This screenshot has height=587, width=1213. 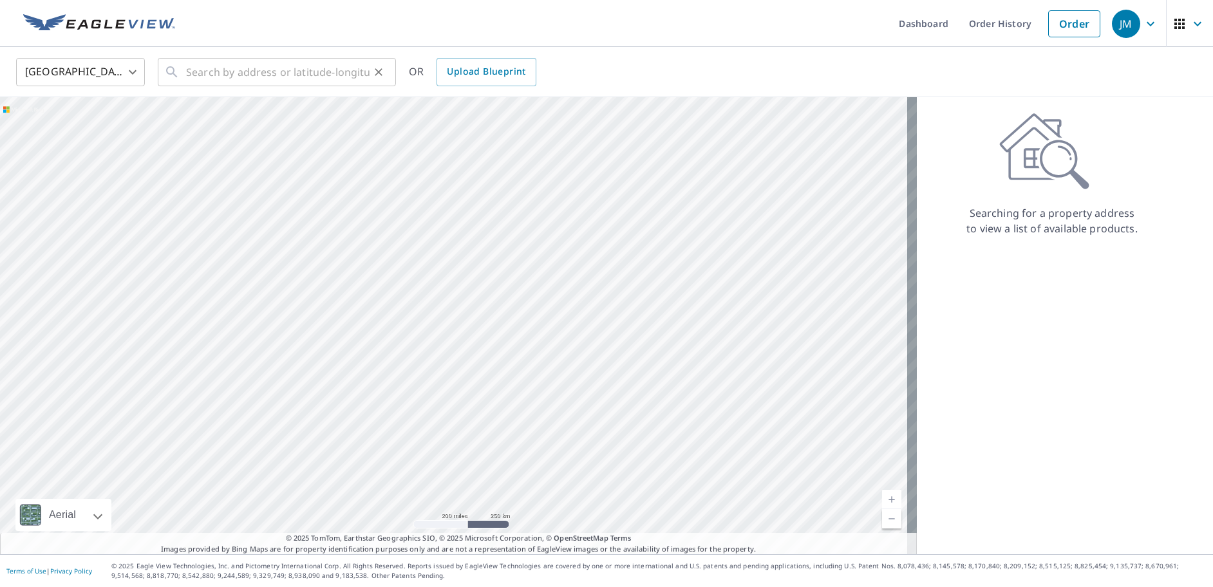 I want to click on a: Current Level 5, Zoom Out, so click(x=892, y=519).